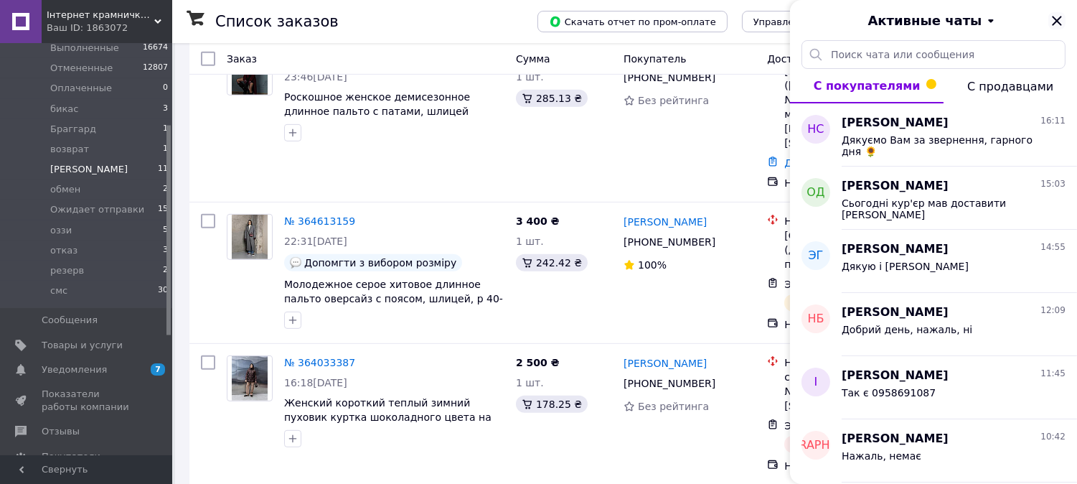  Describe the element at coordinates (380, 263) in the screenshot. I see `span: Допомгти з вибором розміру` at that location.